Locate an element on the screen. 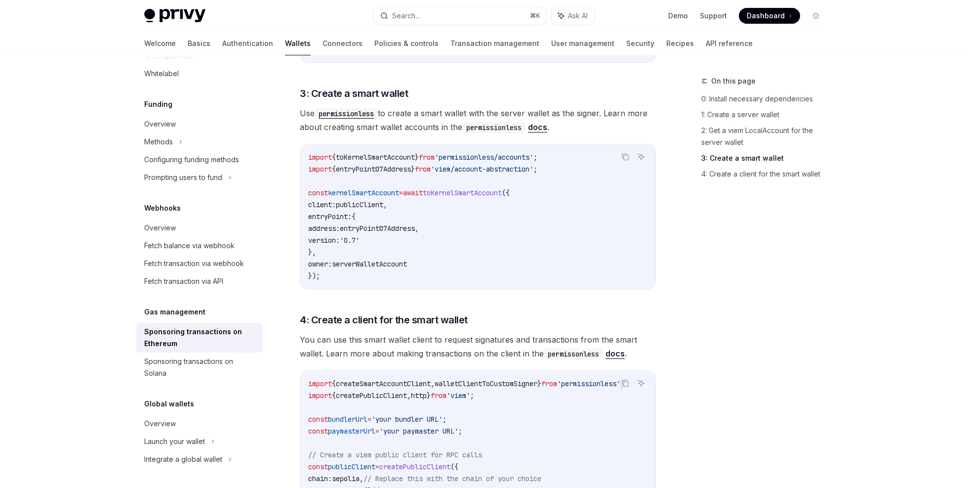 The height and width of the screenshot is (488, 968). span: walletClientToCustomSigner is located at coordinates (486, 383).